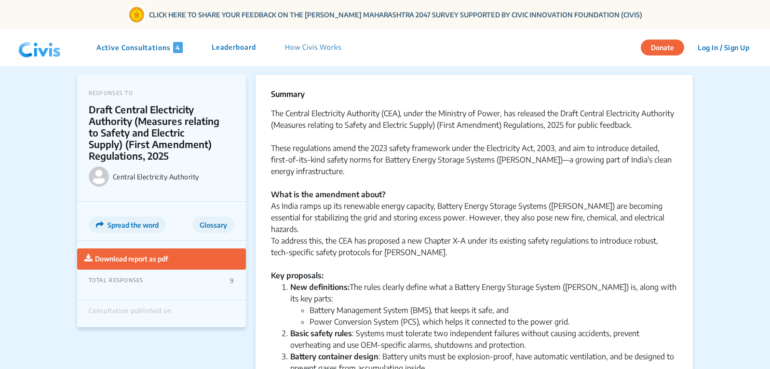 The height and width of the screenshot is (369, 770). Describe the element at coordinates (474, 252) in the screenshot. I see `div: To address this, the CEA has proposed a new Chapter X-A under its existing safety regulations to ...` at that location.